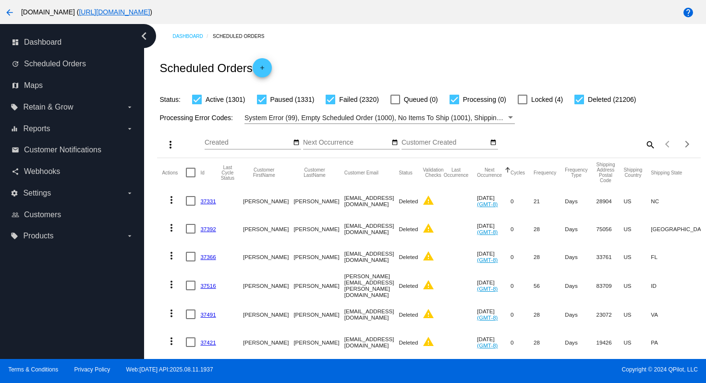 The image size is (706, 383). I want to click on a: 37331, so click(208, 201).